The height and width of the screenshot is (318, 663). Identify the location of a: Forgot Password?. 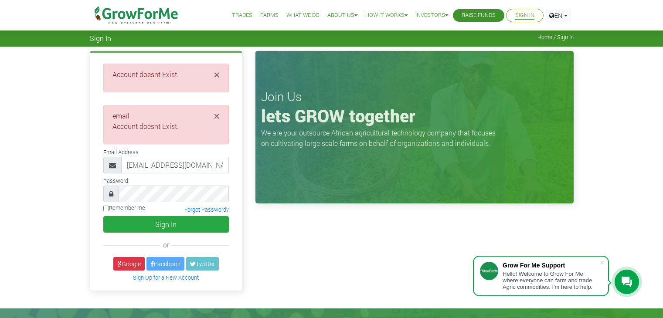
(206, 210).